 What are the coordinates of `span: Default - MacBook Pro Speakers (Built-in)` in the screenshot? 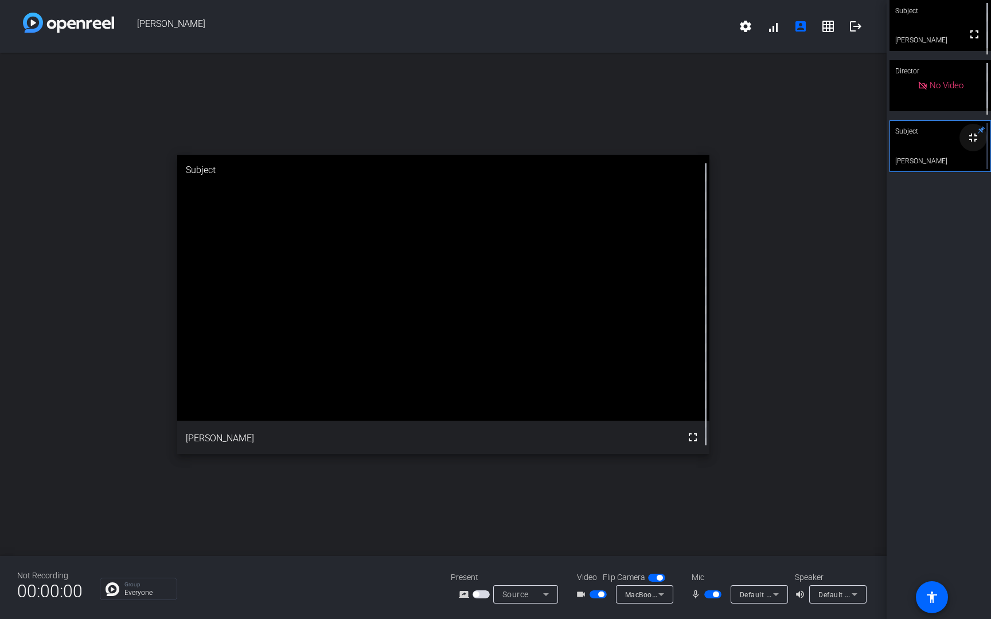 It's located at (887, 595).